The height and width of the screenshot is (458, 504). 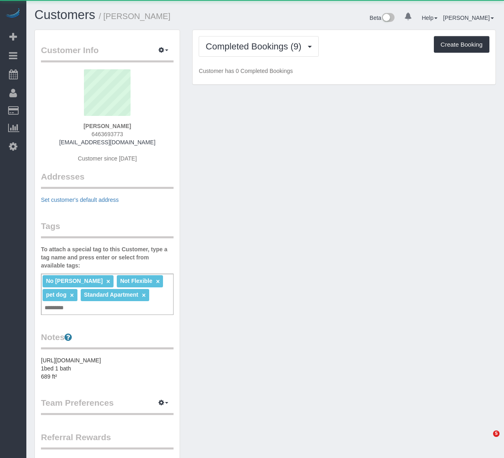 What do you see at coordinates (429, 18) in the screenshot?
I see `a: Help` at bounding box center [429, 18].